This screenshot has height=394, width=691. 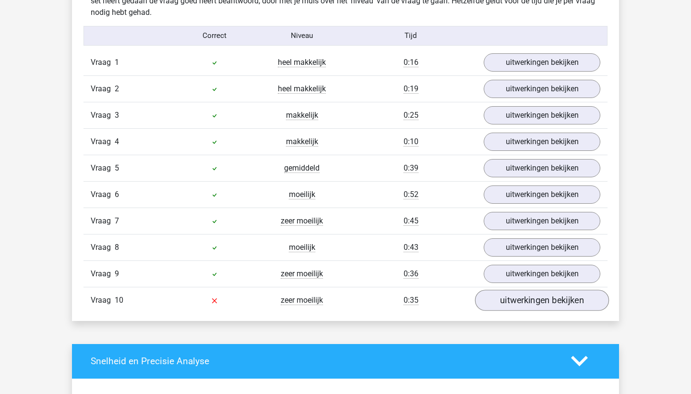 I want to click on span: 3, so click(x=117, y=115).